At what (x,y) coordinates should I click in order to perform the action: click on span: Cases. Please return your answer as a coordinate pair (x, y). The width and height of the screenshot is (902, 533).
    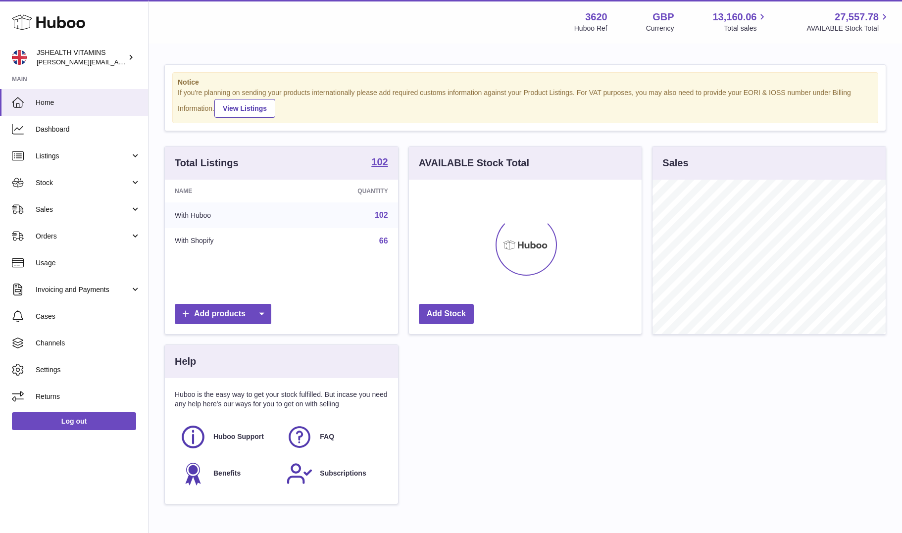
    Looking at the image, I should click on (88, 316).